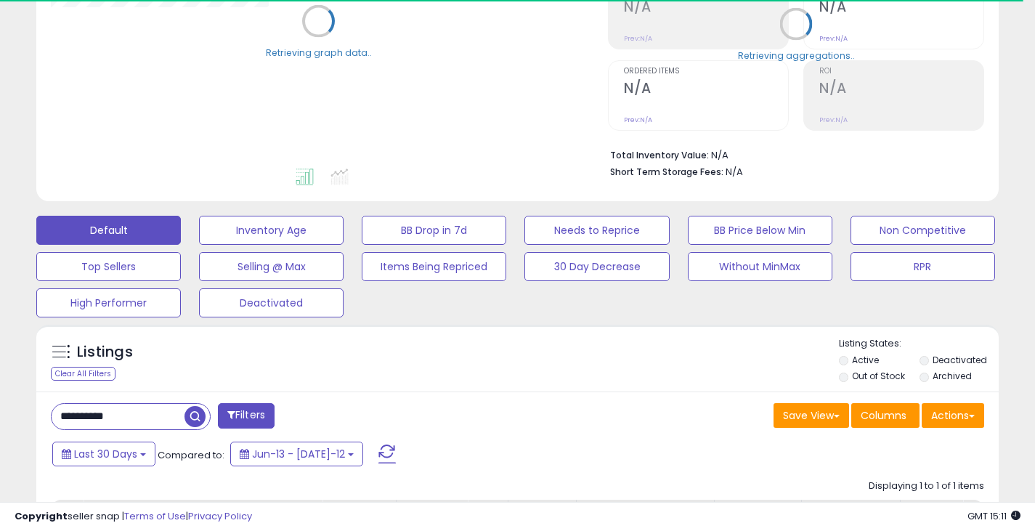  What do you see at coordinates (108, 267) in the screenshot?
I see `button: Top Sellers` at bounding box center [108, 267].